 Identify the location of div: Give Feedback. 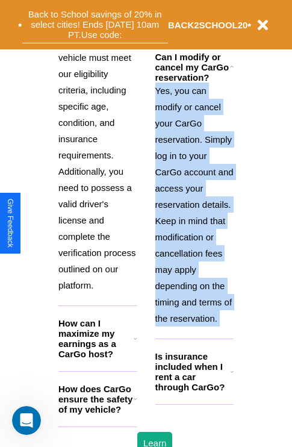
(10, 223).